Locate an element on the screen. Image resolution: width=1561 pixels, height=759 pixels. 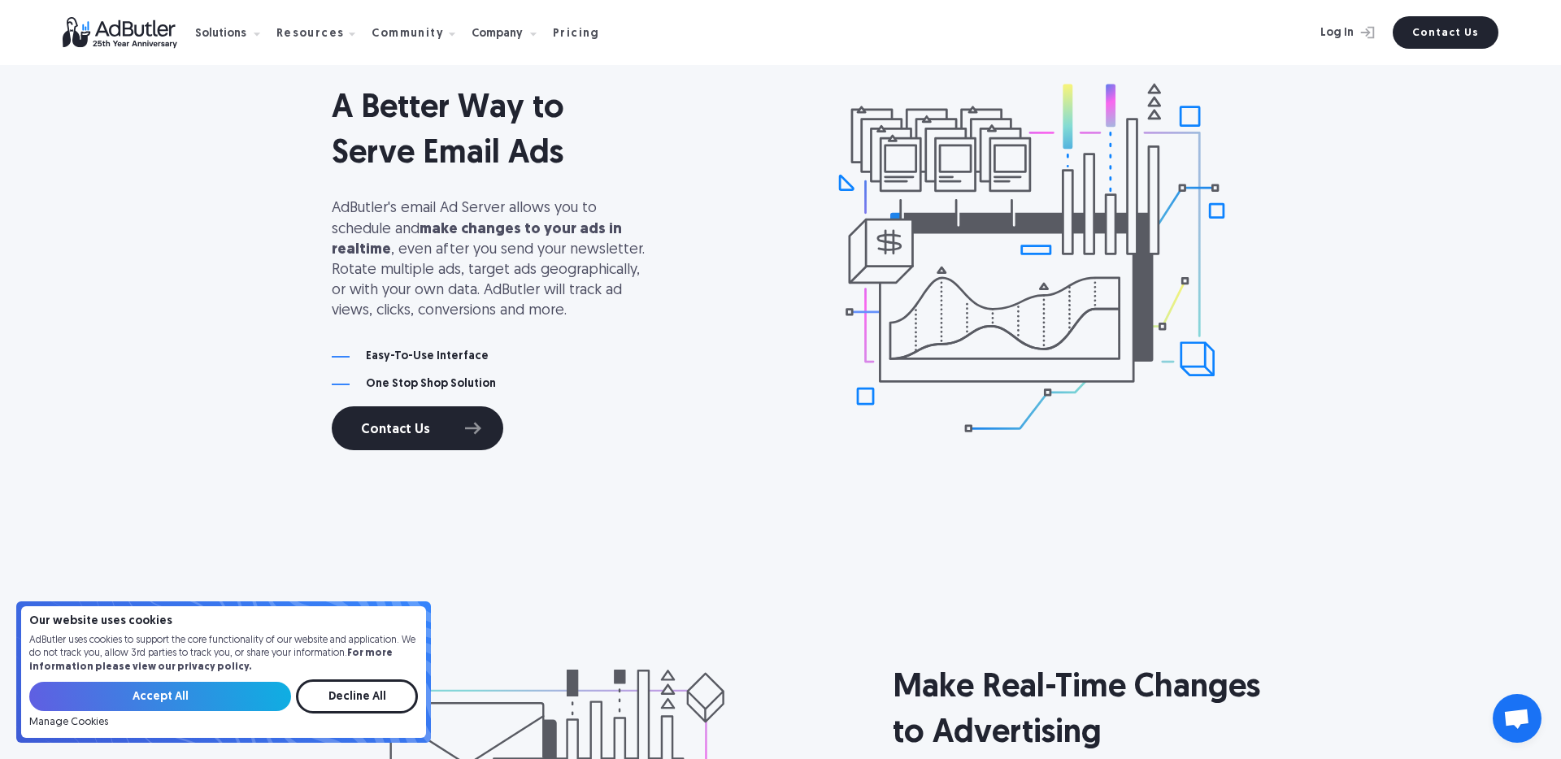
a: Open chat is located at coordinates (1517, 718).